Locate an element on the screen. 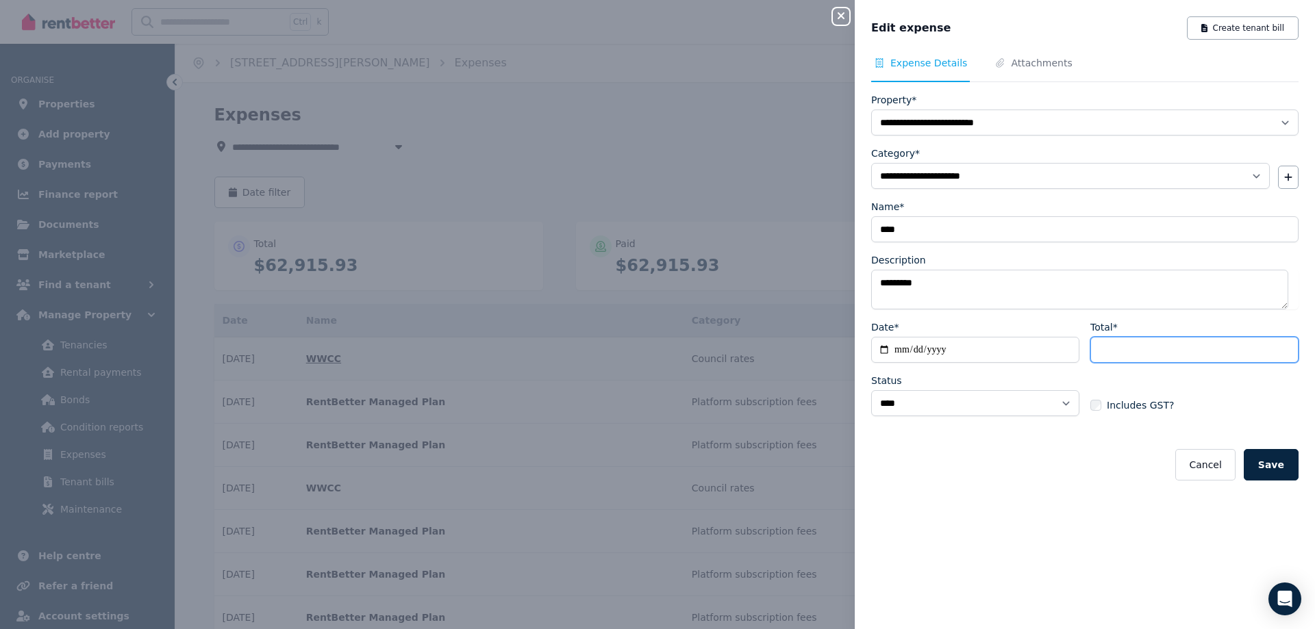 The width and height of the screenshot is (1315, 629). button: Create tenant bill is located at coordinates (1242, 28).